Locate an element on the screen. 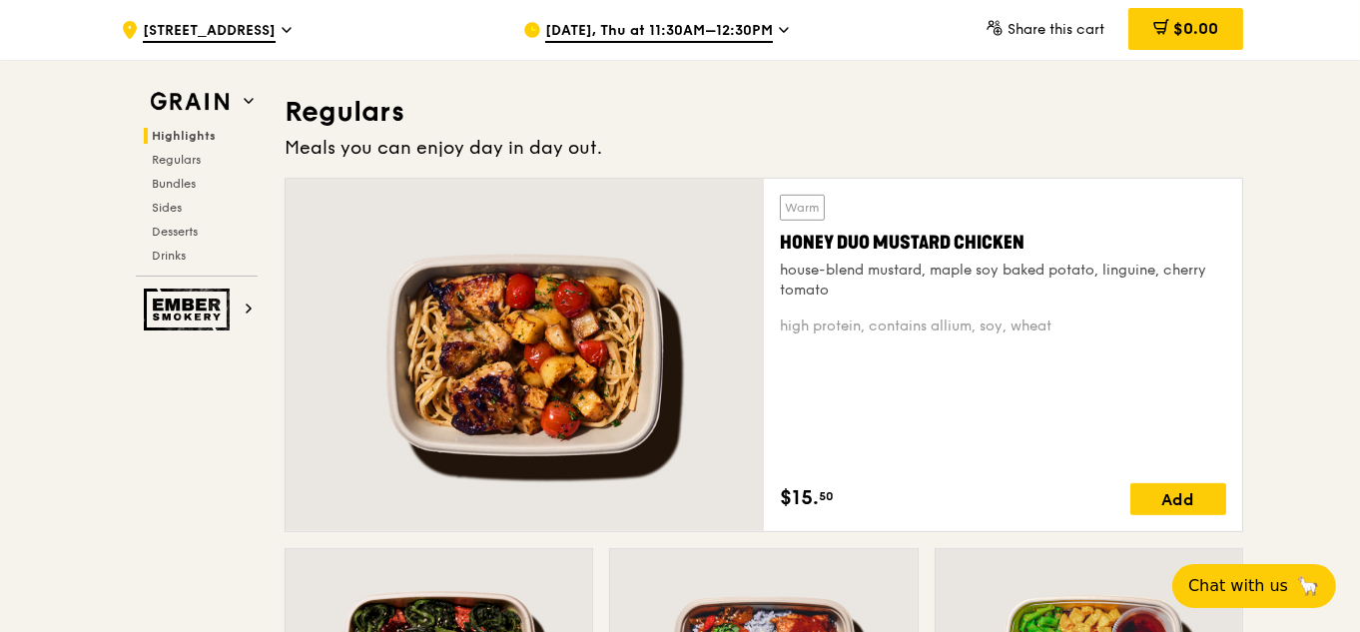 This screenshot has width=1360, height=632. div: Warm is located at coordinates (802, 208).